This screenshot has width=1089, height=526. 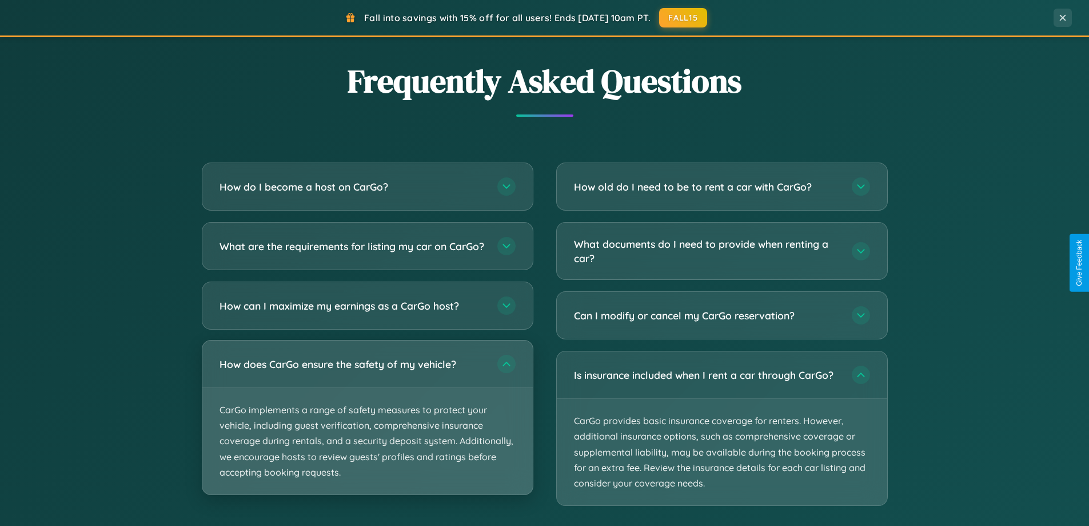 I want to click on h3: Is insurance included when I rent a car through CarGo?, so click(x=707, y=375).